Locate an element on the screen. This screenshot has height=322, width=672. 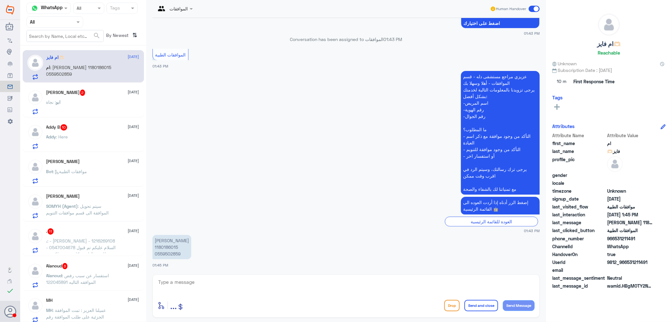
span: : موافقات الطبية is located at coordinates (70, 171).